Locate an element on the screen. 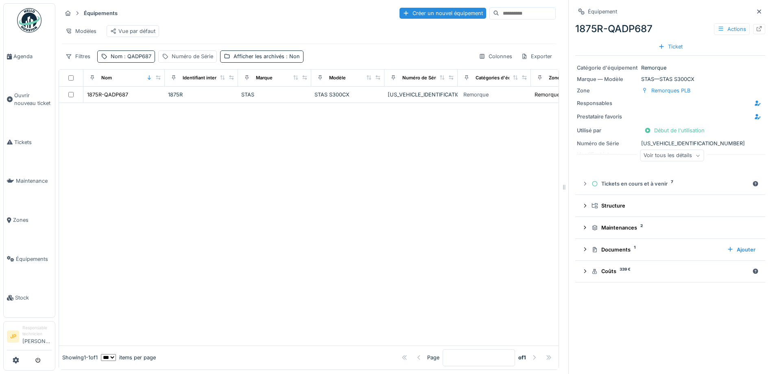  summary: Documents1Ajouter is located at coordinates (670, 250).